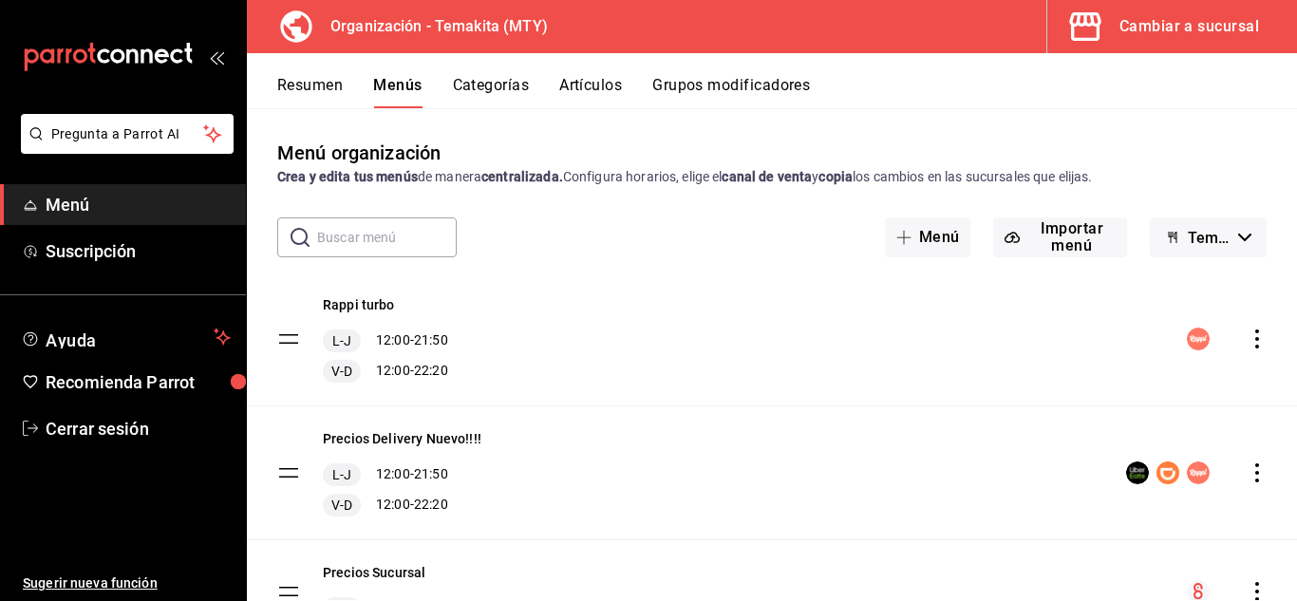 The image size is (1297, 601). Describe the element at coordinates (347, 177) in the screenshot. I see `strong: Crea y edita tus menús` at that location.